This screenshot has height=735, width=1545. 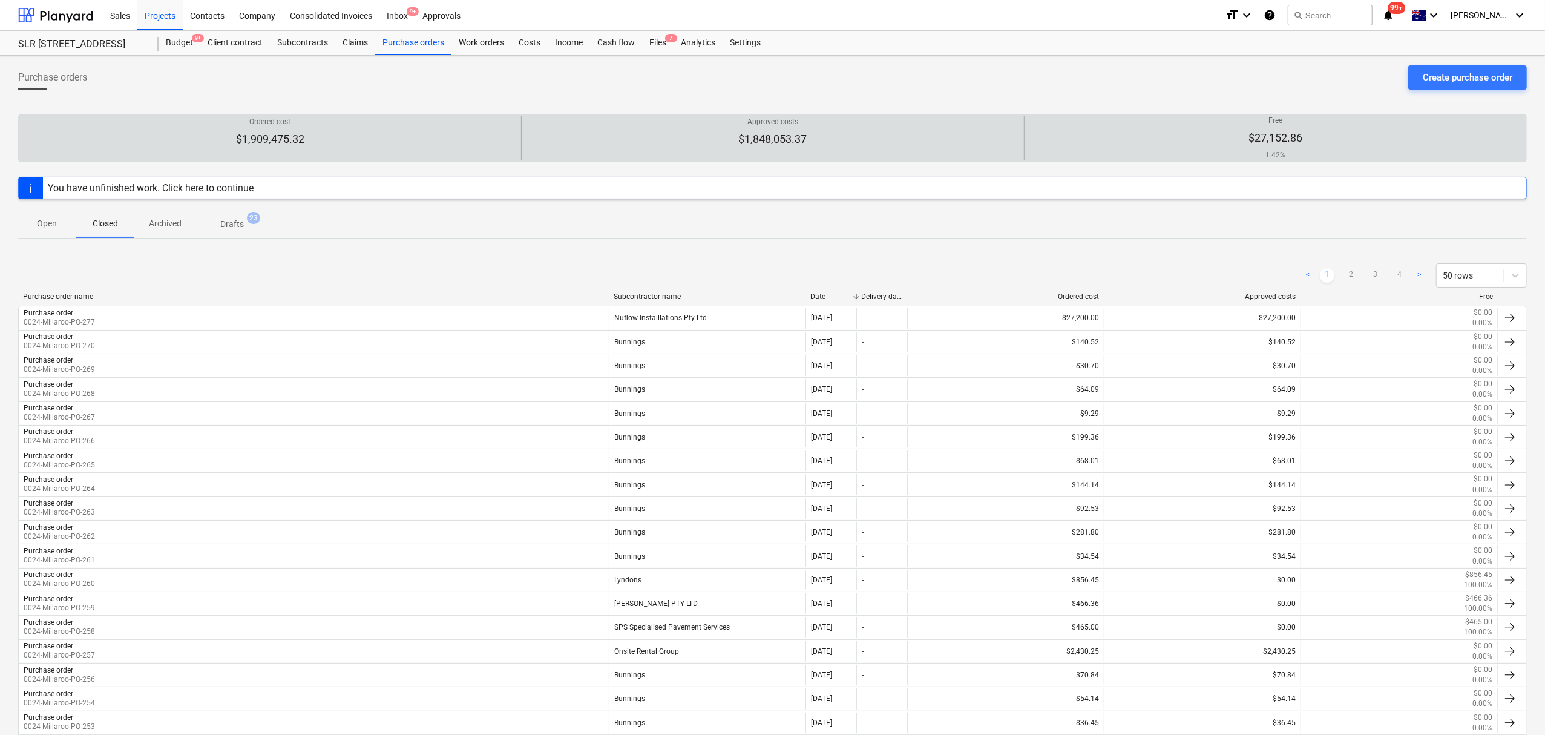 What do you see at coordinates (1202, 413) in the screenshot?
I see `div: $9.29` at bounding box center [1202, 413].